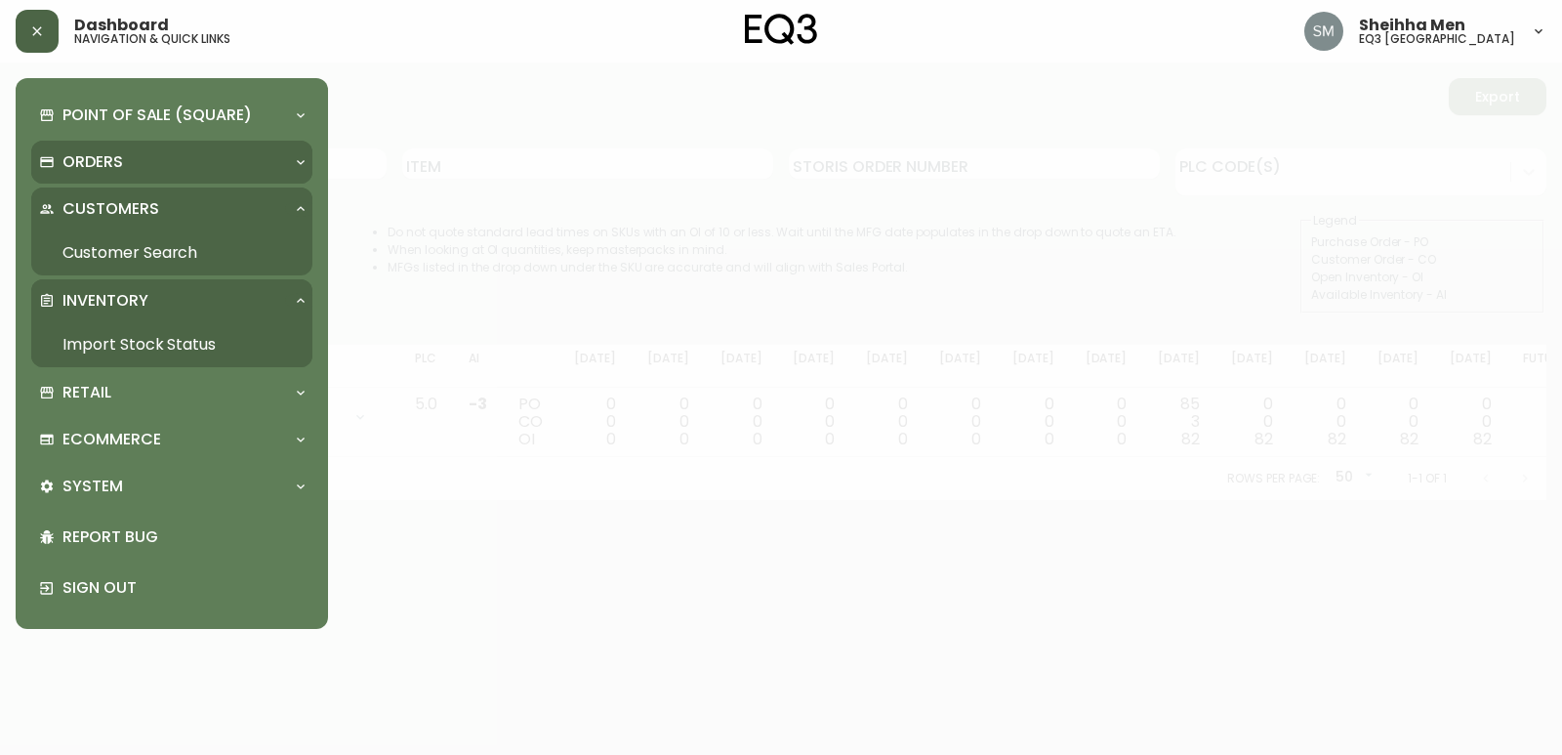  Describe the element at coordinates (172, 209) in the screenshot. I see `div: Customers` at that location.